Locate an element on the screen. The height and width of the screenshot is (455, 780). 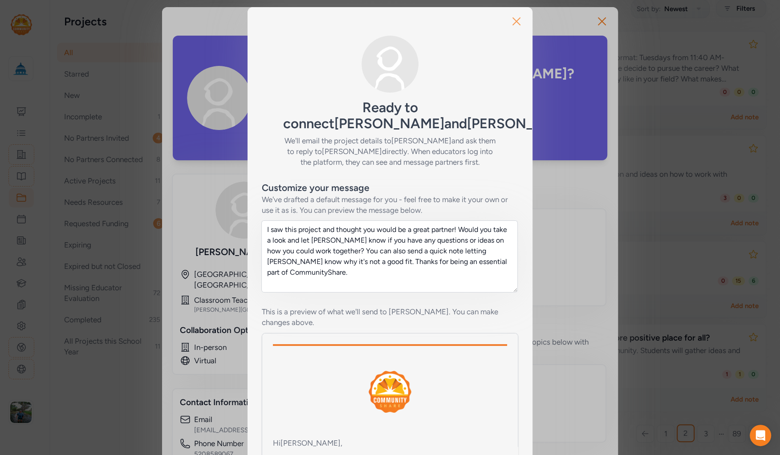
div: Open Intercom Messenger is located at coordinates (760, 435).